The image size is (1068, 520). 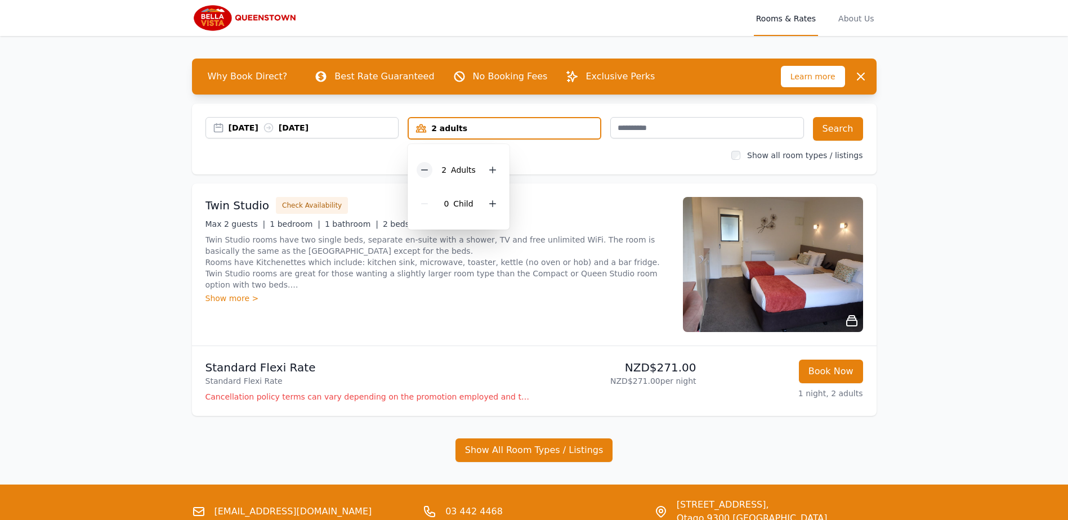 I want to click on p: Exclusive Perks, so click(x=620, y=77).